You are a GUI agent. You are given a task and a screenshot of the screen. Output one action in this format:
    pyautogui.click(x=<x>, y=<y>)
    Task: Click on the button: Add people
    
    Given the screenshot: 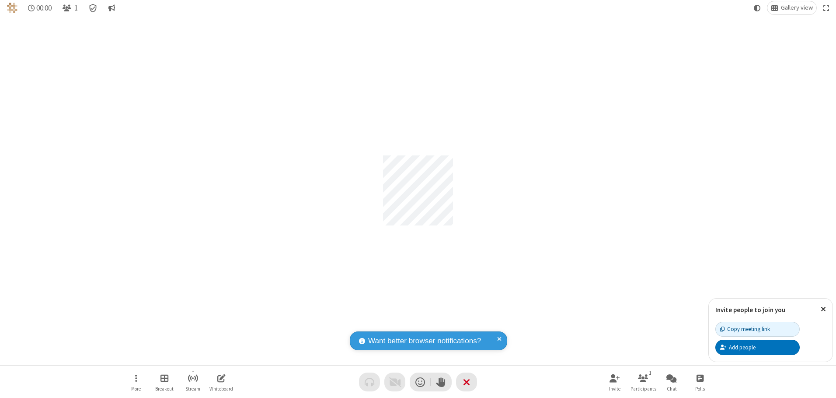 What is the action you would take?
    pyautogui.click(x=758, y=347)
    